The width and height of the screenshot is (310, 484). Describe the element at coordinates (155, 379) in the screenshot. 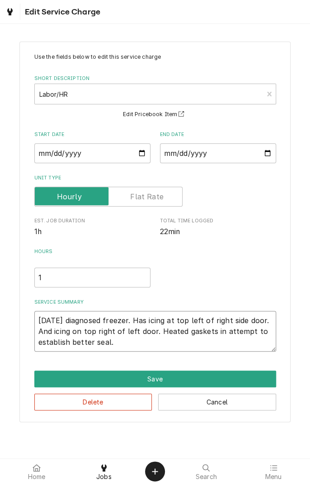

I see `button: Save` at that location.